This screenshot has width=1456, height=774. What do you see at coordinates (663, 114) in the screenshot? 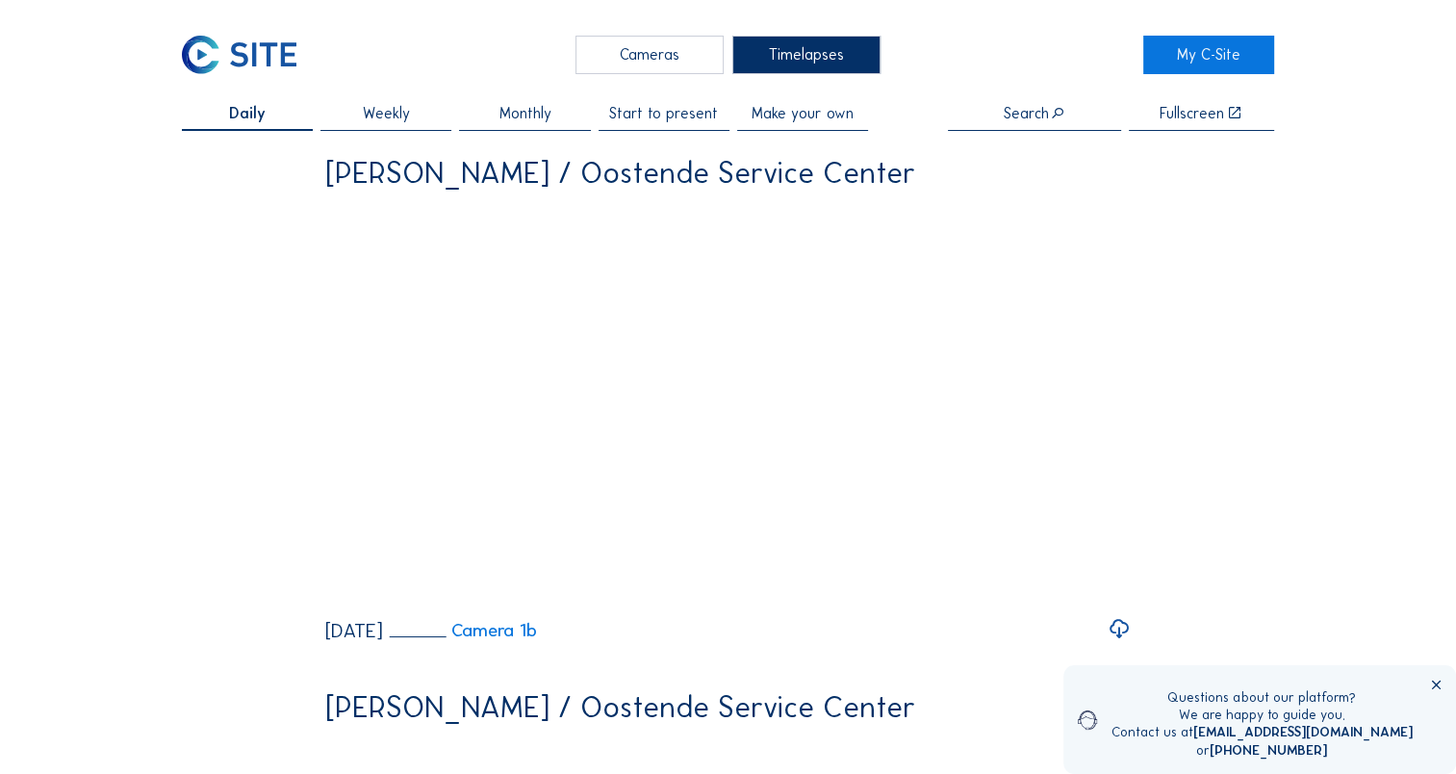
I see `span: Start to present` at bounding box center [663, 114].